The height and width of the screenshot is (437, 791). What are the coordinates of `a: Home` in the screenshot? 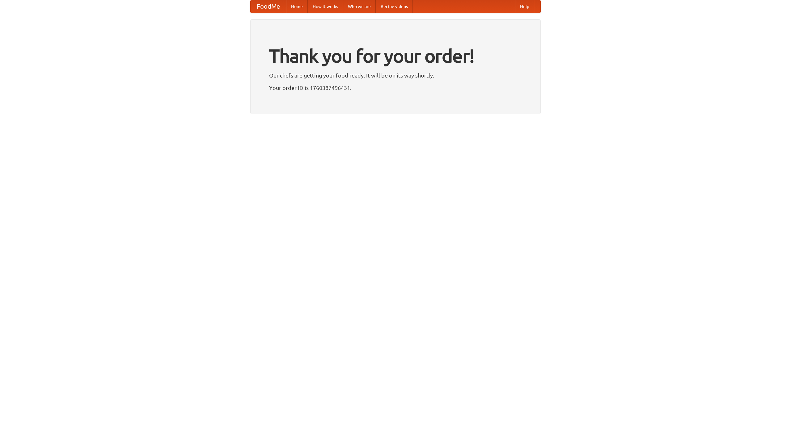 It's located at (297, 6).